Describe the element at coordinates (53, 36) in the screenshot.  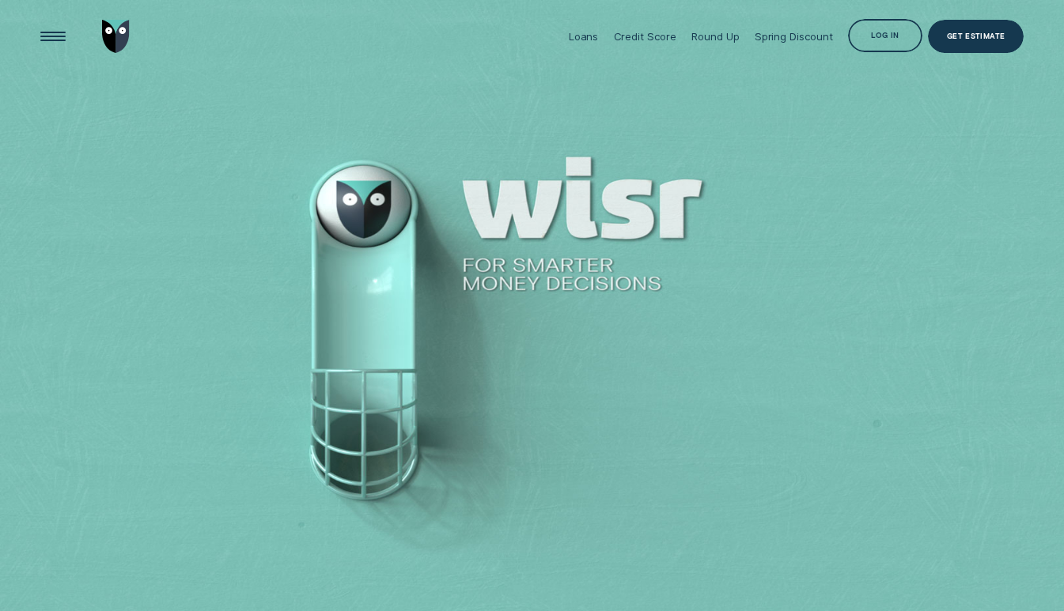
I see `button: Open Menu` at that location.